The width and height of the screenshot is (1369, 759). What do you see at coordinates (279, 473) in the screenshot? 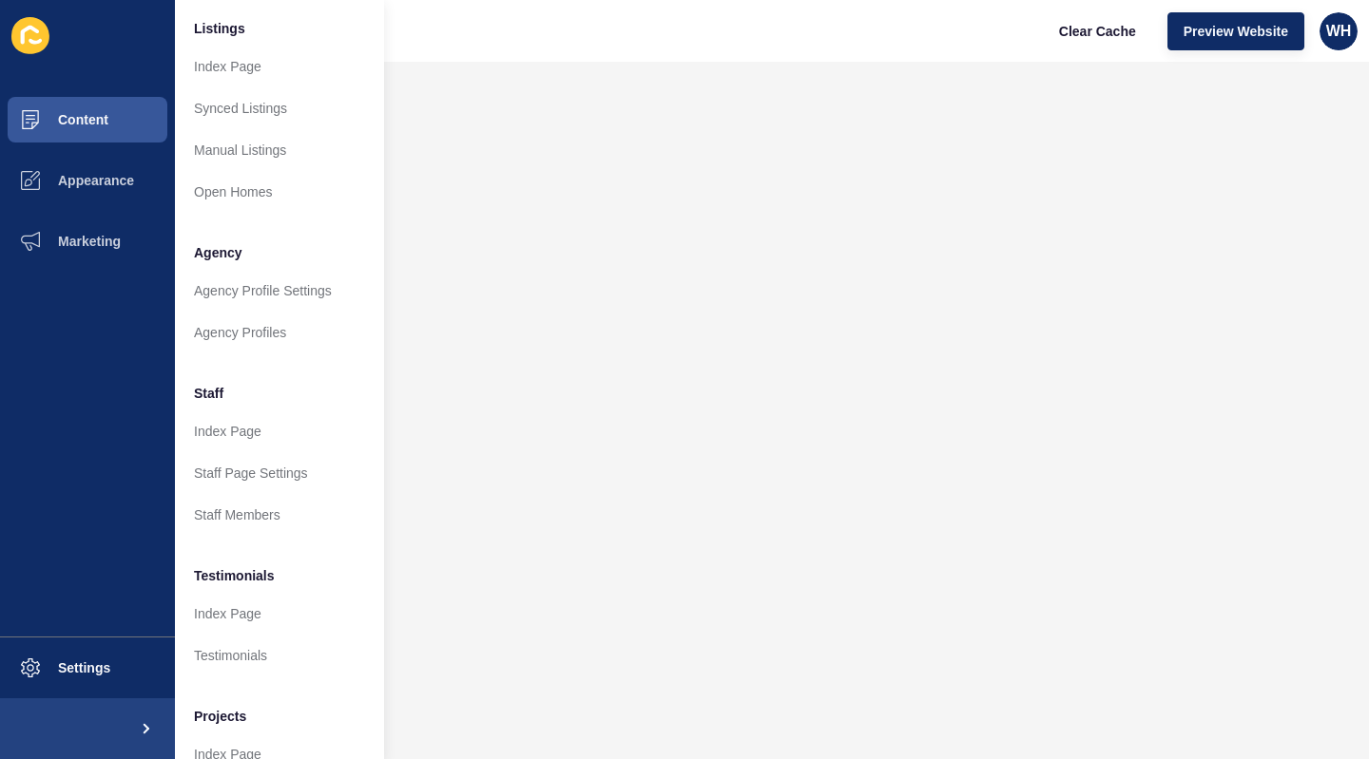
I see `a: Staff Page Settings` at bounding box center [279, 473].